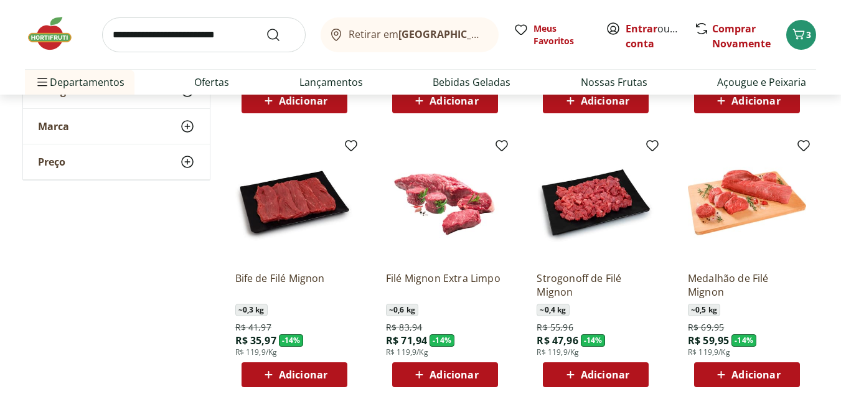  I want to click on a: Nossas Frutas, so click(614, 82).